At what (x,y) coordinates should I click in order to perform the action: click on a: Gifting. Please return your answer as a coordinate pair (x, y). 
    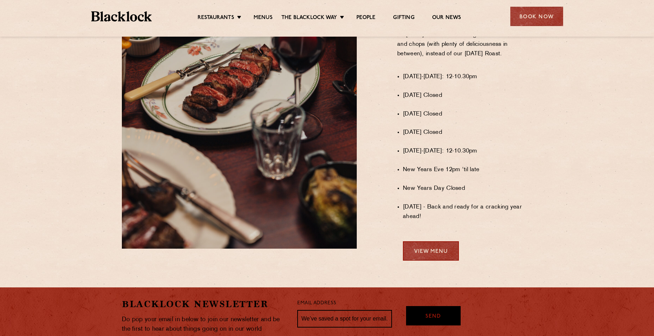
    Looking at the image, I should click on (403, 18).